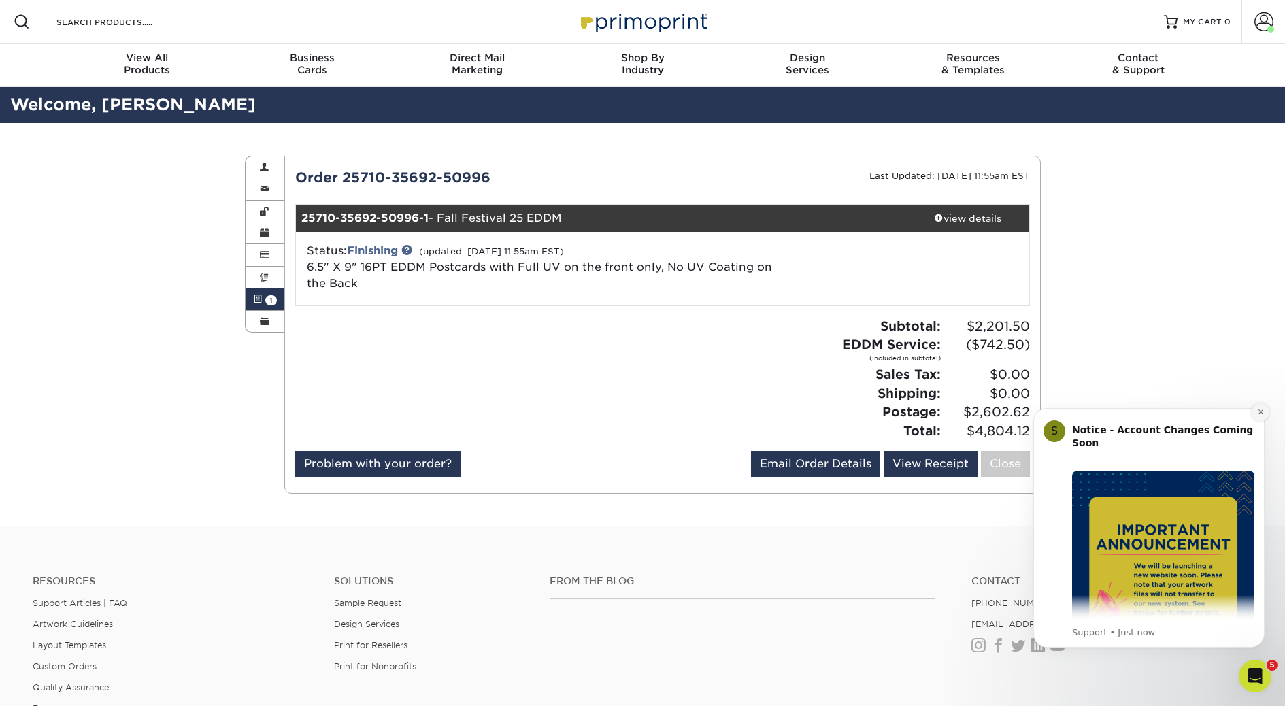 The height and width of the screenshot is (706, 1285). Describe the element at coordinates (477, 64) in the screenshot. I see `div: Marketing` at that location.